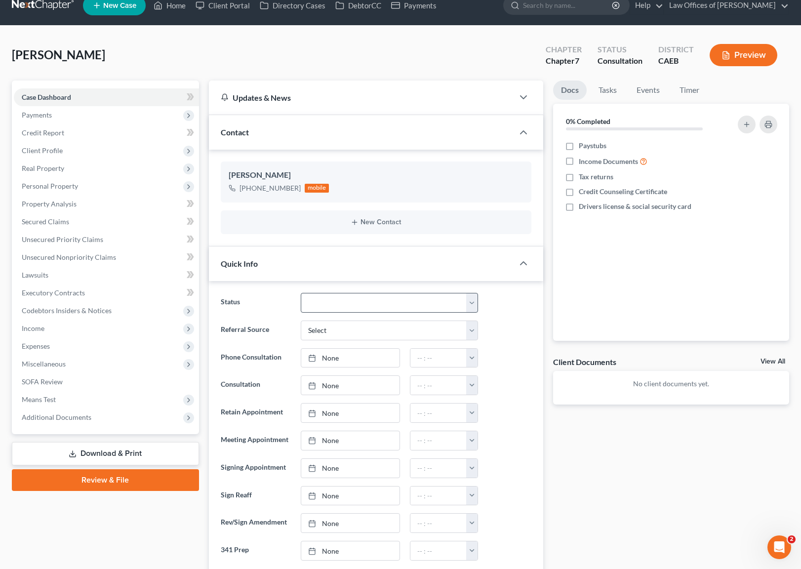 The image size is (801, 569). I want to click on a: Tasks, so click(608, 90).